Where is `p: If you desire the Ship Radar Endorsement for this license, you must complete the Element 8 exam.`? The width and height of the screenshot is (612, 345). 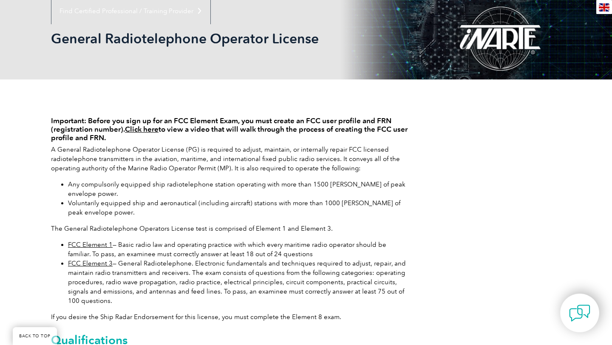 p: If you desire the Ship Radar Endorsement for this license, you must complete the Element 8 exam. is located at coordinates (229, 317).